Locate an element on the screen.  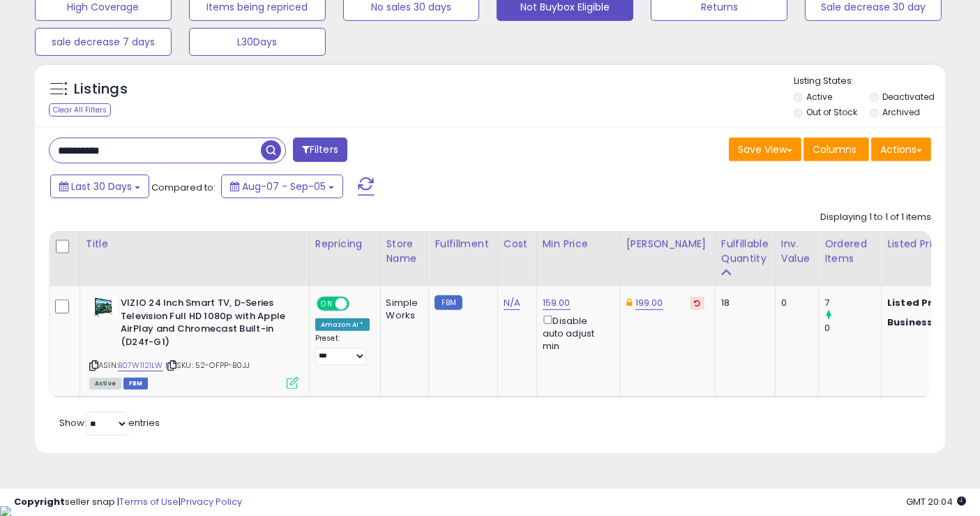
div: ASIN: is located at coordinates (194, 342).